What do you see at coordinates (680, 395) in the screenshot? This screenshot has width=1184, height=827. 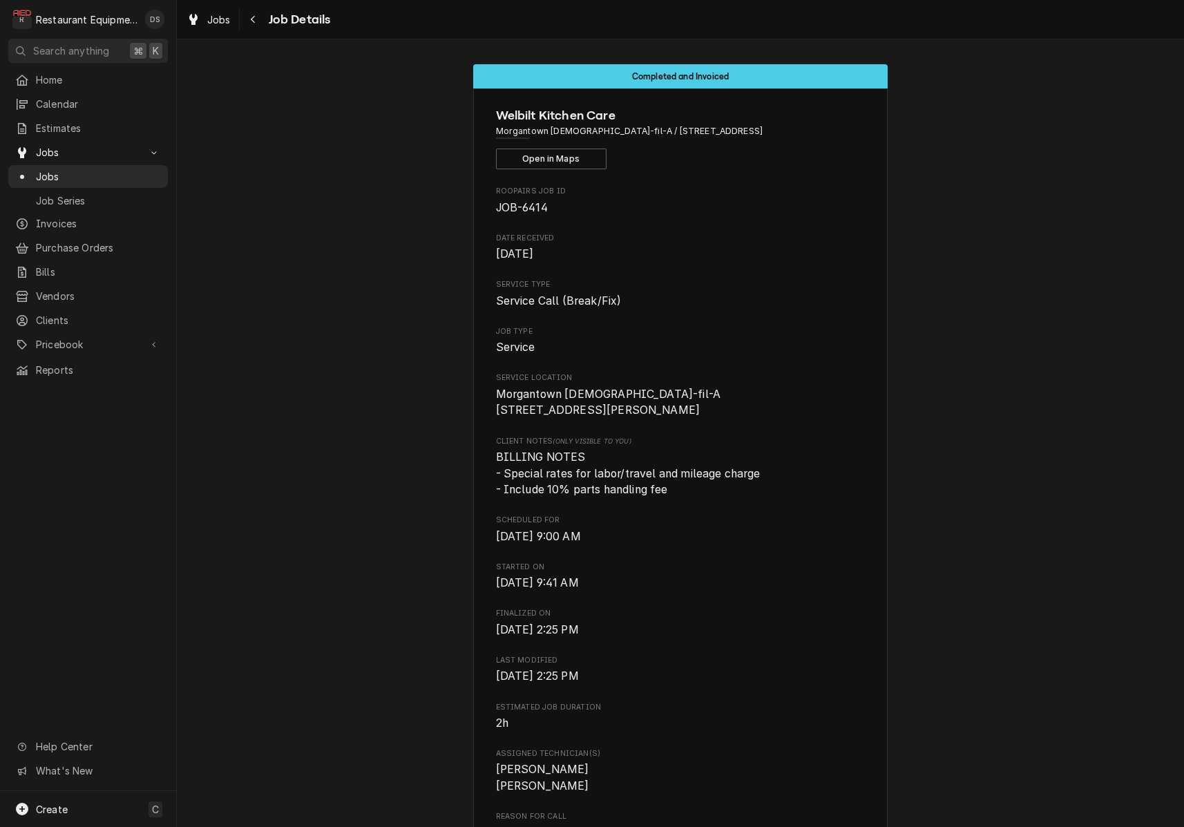 I see `div: Service Location` at bounding box center [680, 395].